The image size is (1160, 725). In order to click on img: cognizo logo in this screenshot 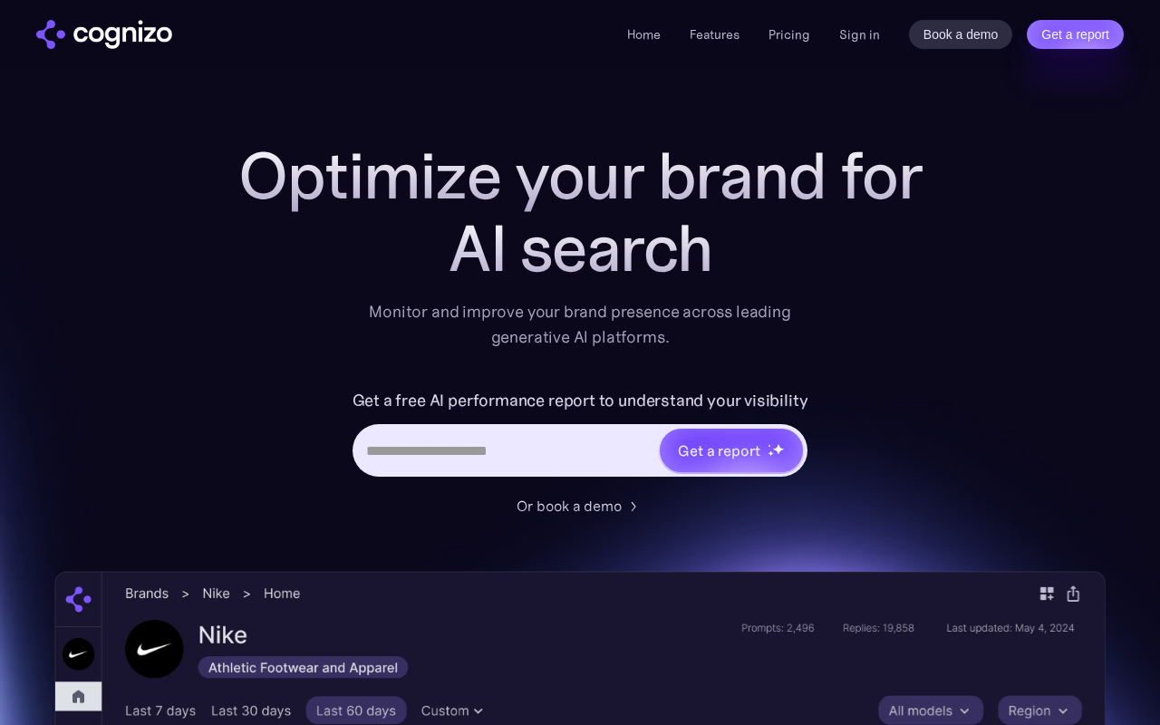, I will do `click(104, 34)`.